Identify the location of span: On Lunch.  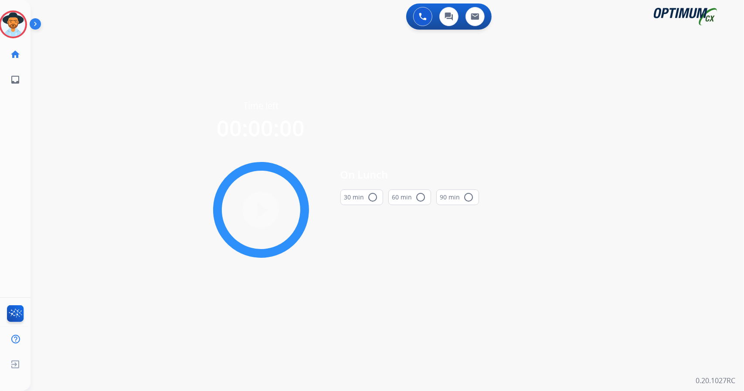
(410, 175).